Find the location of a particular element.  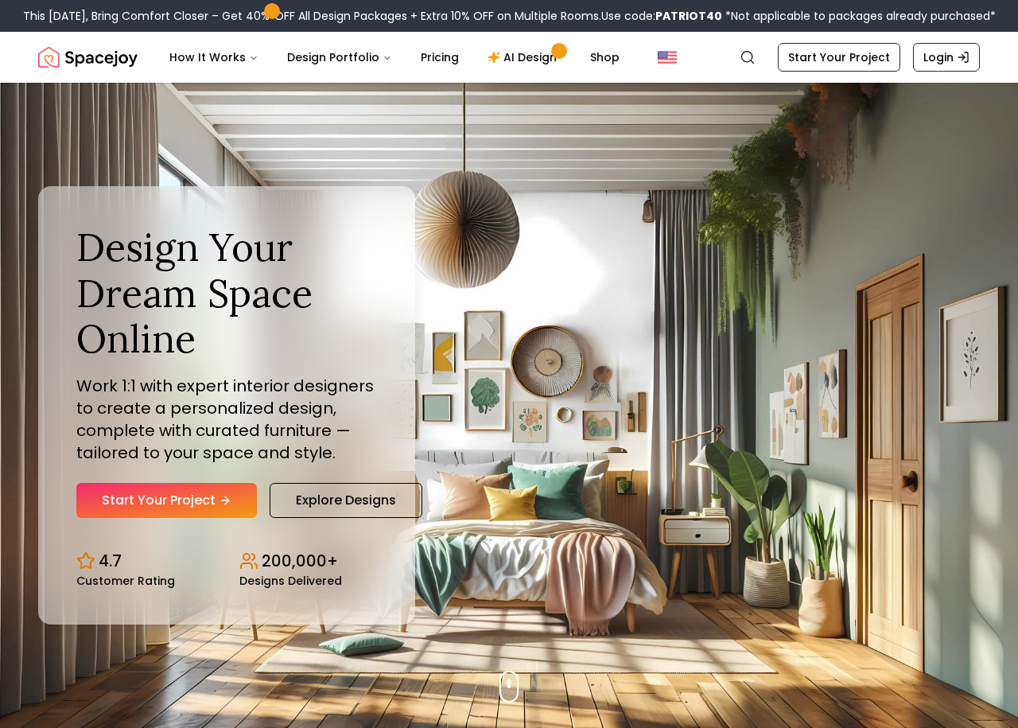

nav: Global is located at coordinates (509, 57).